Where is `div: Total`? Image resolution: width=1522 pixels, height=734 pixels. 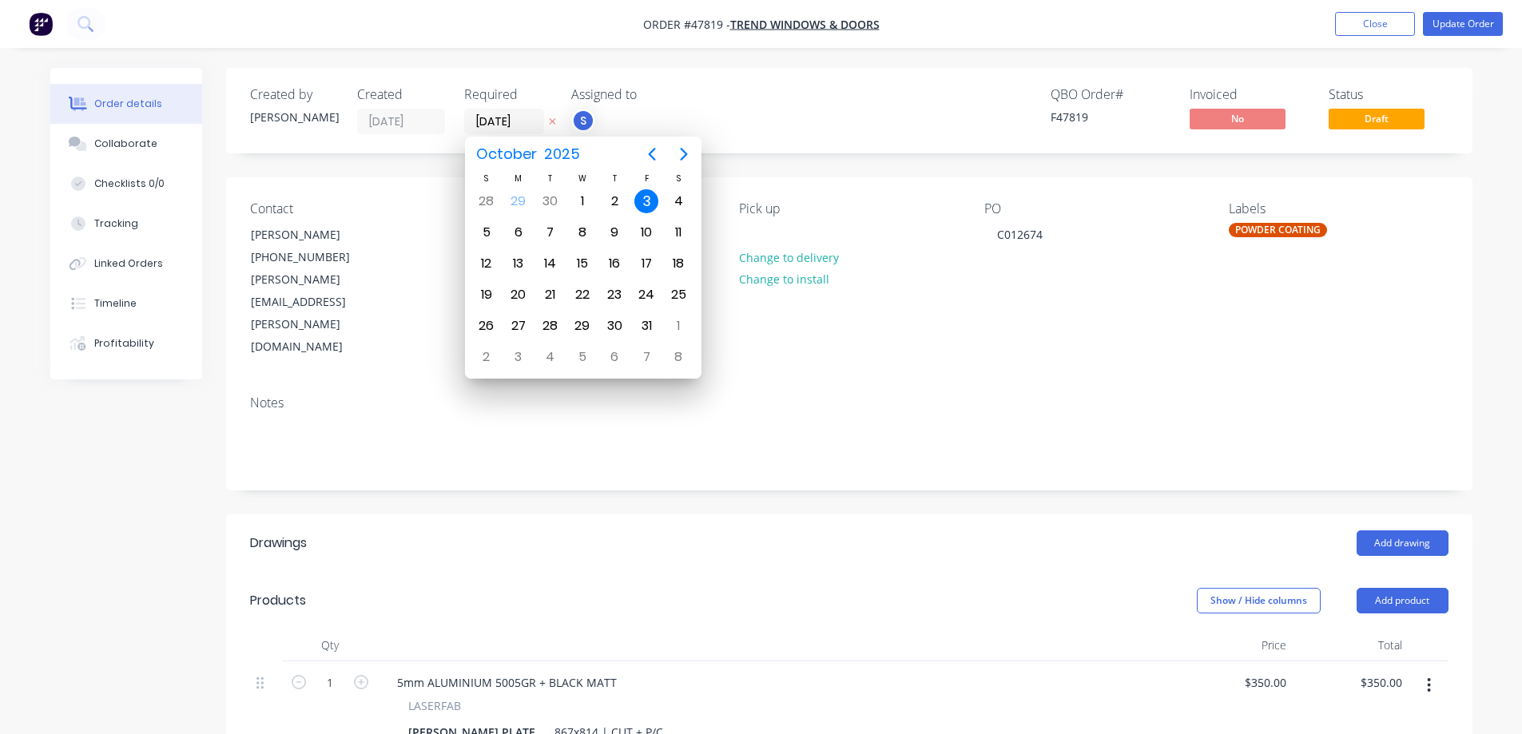
div: Total is located at coordinates (1350, 646).